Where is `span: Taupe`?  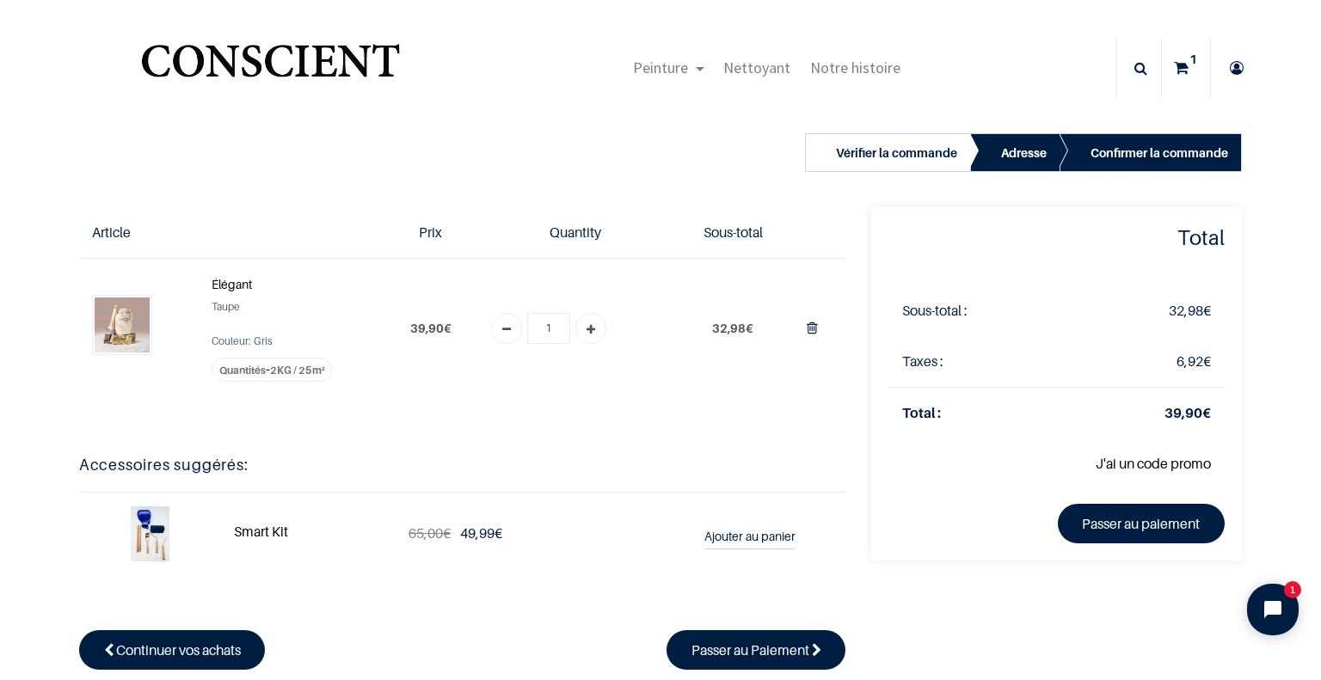
span: Taupe is located at coordinates (225, 306).